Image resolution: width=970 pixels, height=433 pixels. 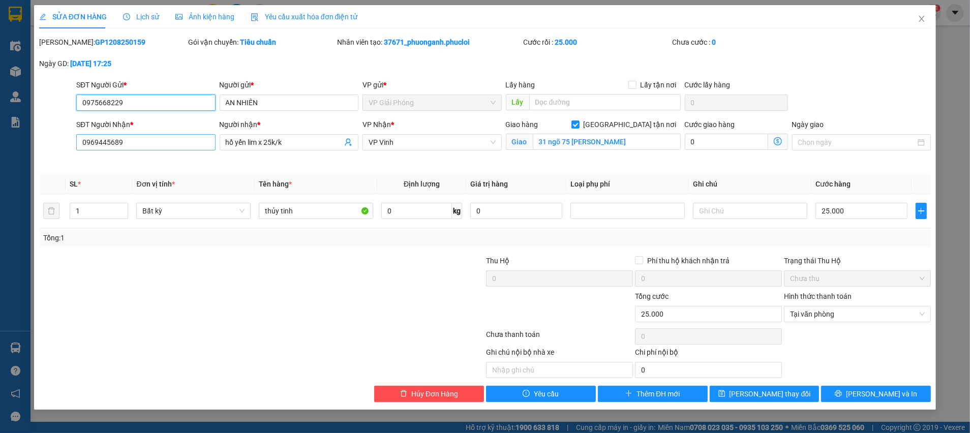 What do you see at coordinates (260, 44) in the screenshot?
I see `li: Hotline: 02386655777, 02462925925, 0944789456` at bounding box center [260, 44].